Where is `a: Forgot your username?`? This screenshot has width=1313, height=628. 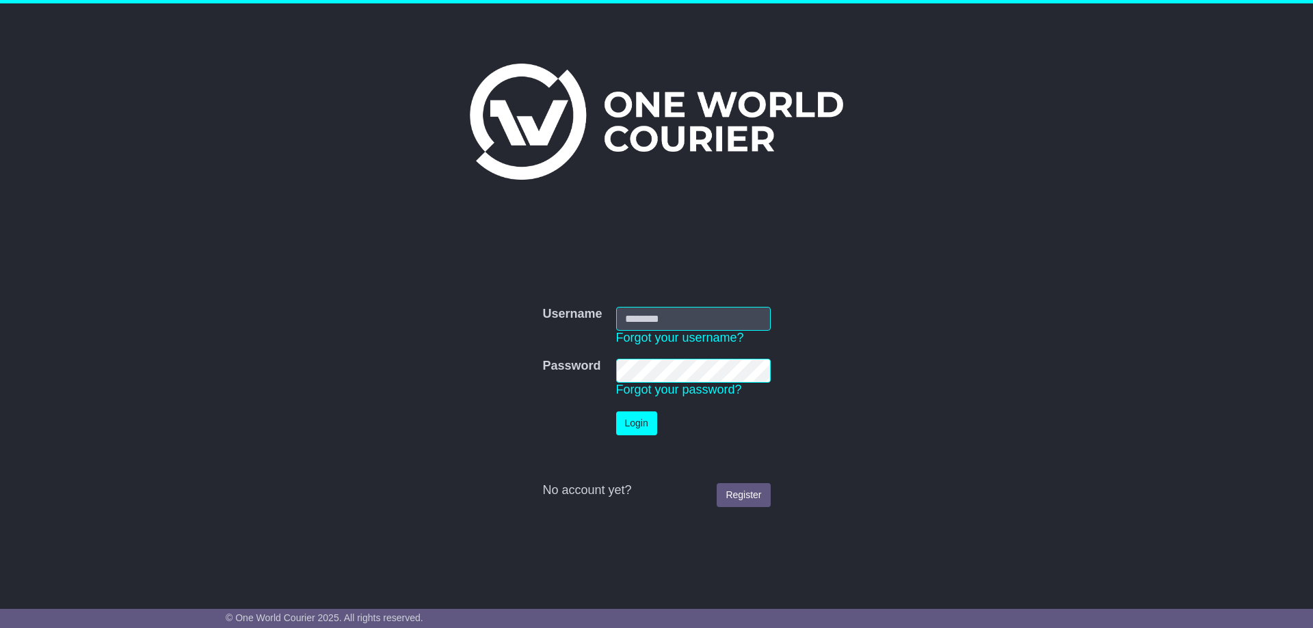
a: Forgot your username? is located at coordinates (680, 338).